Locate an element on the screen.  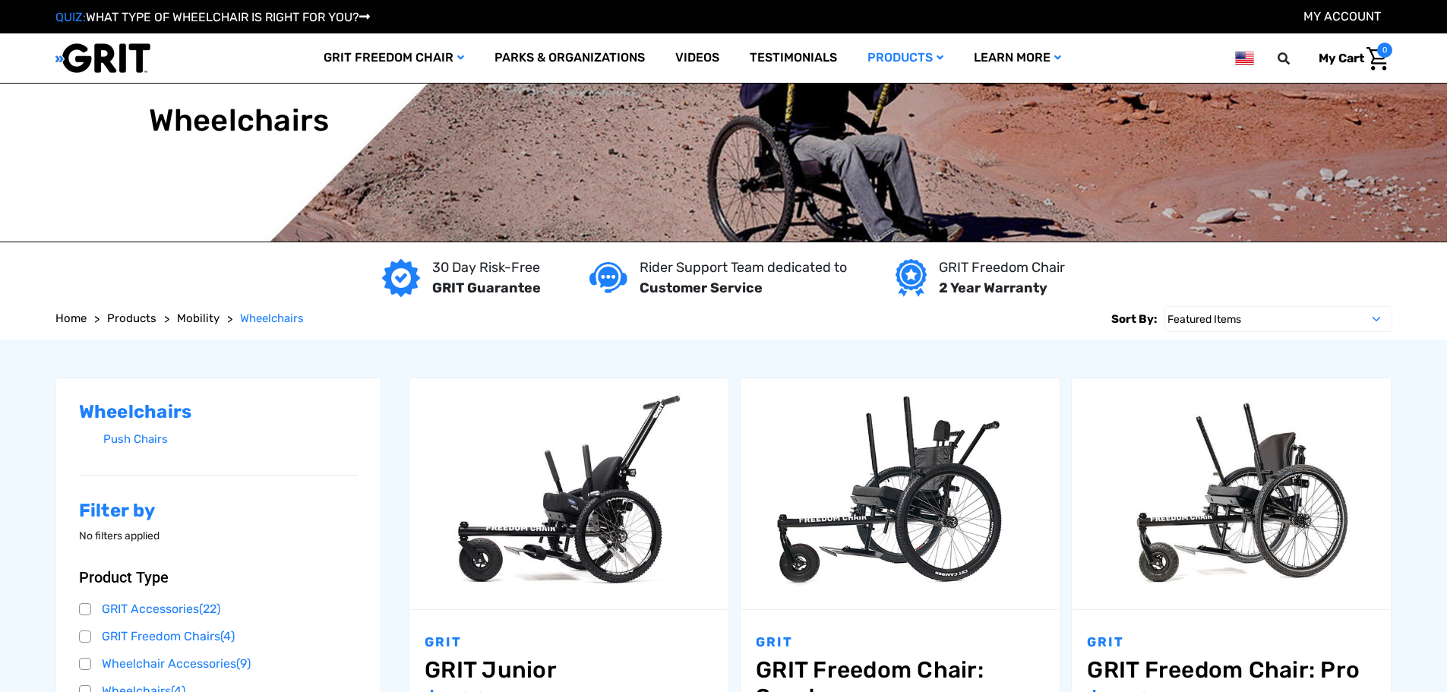
img: GRIT Guarantee is located at coordinates (401, 278).